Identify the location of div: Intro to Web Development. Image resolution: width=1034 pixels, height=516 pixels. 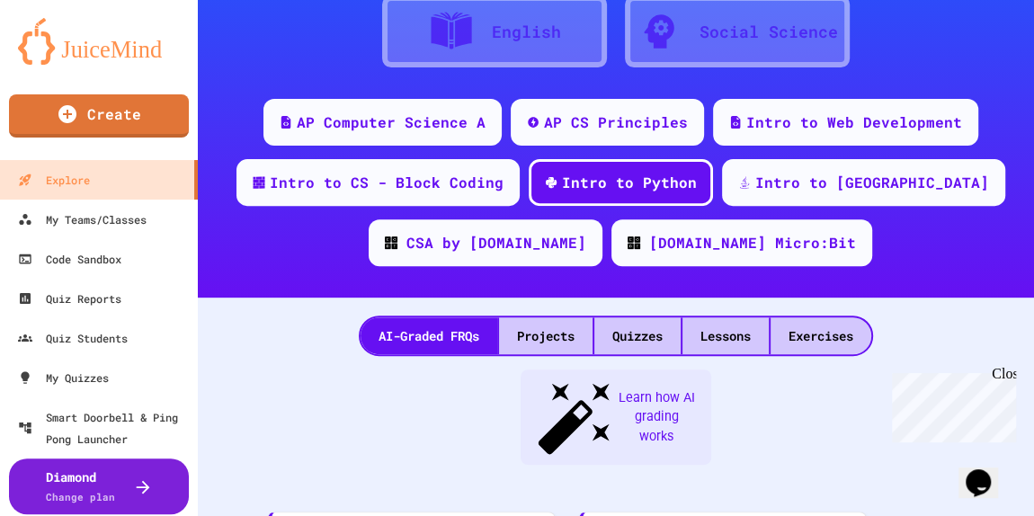
(854, 122).